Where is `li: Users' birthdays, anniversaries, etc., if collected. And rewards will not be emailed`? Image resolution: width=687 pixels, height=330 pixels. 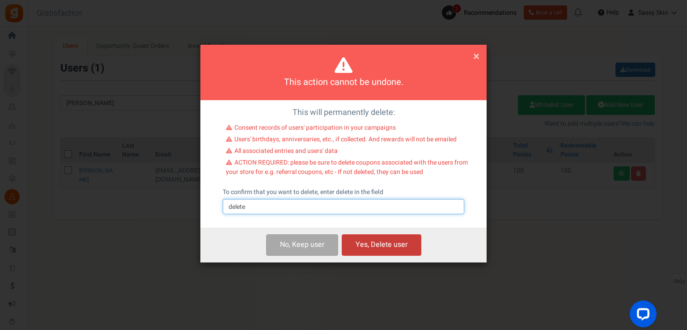
li: Users' birthdays, anniversaries, etc., if collected. And rewards will not be emailed is located at coordinates (347, 141).